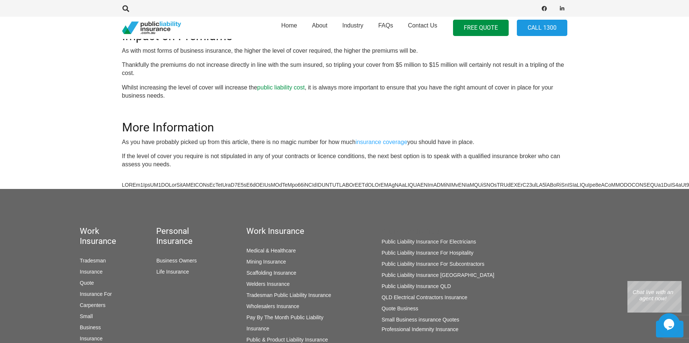 Image resolution: width=689 pixels, height=343 pixels. Describe the element at coordinates (353, 28) in the screenshot. I see `a: Industry` at that location.